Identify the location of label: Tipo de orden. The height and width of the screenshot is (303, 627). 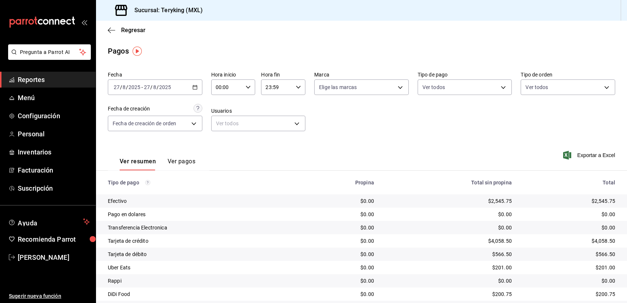
(568, 75).